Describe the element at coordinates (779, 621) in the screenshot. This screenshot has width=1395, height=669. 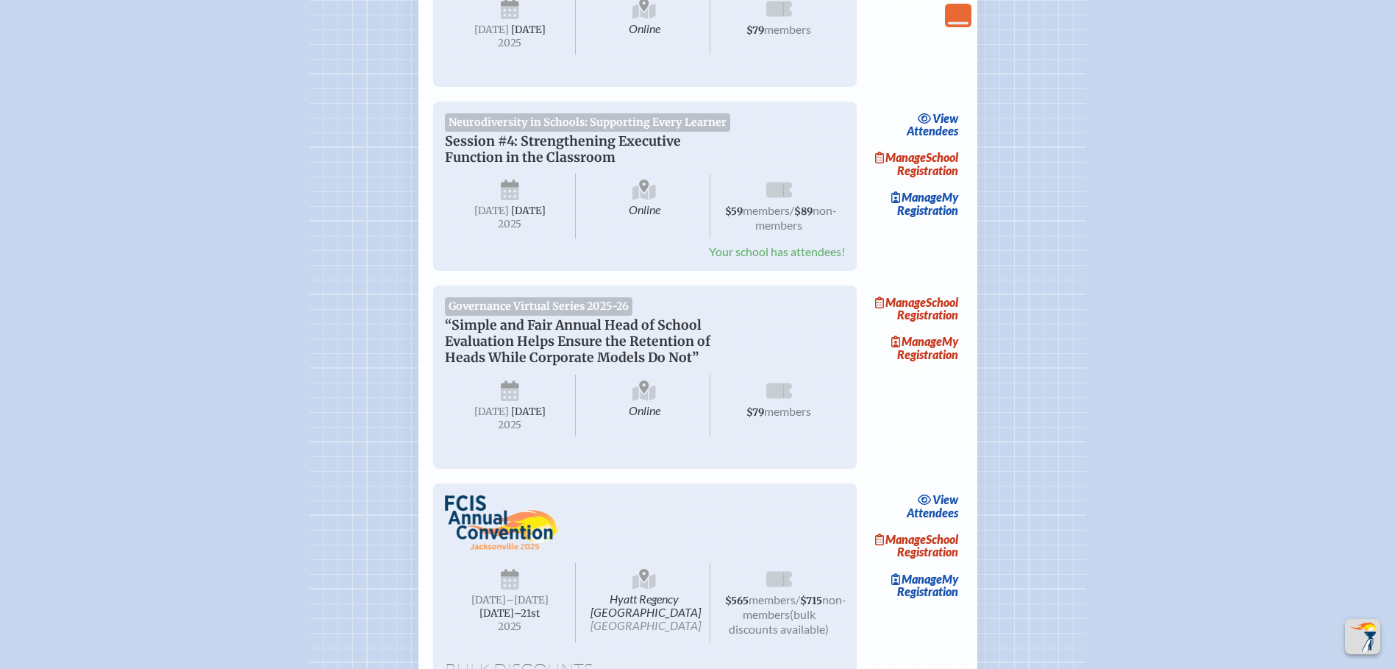
I see `span: (bulk discounts available)` at that location.